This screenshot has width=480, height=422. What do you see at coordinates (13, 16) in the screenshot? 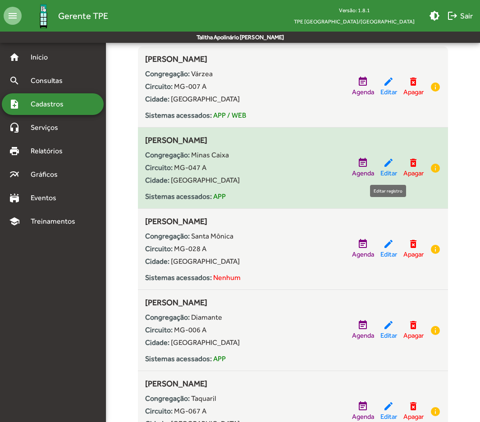
I see `mat-icon: menu` at bounding box center [13, 16].